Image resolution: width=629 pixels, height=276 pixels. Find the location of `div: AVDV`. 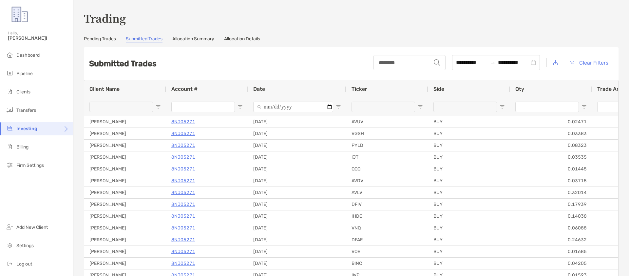

div: AVDV is located at coordinates (387, 180).